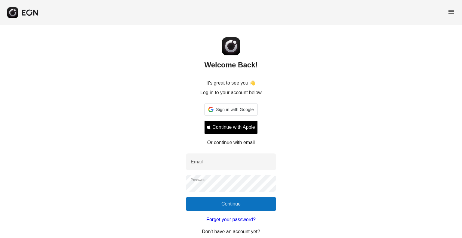 This screenshot has height=238, width=462. Describe the element at coordinates (197, 162) in the screenshot. I see `label: Email` at that location.